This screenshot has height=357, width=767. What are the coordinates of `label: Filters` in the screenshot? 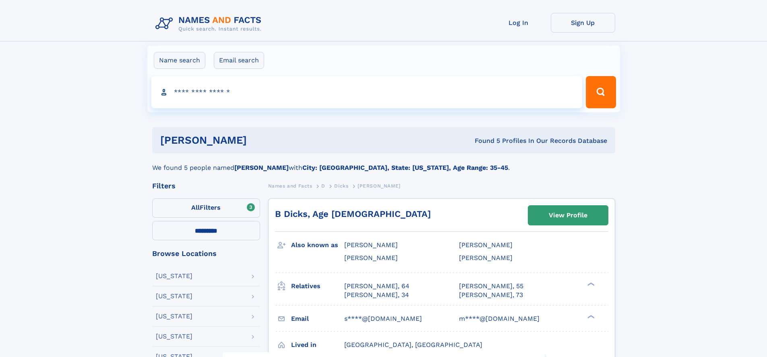 It's located at (206, 208).